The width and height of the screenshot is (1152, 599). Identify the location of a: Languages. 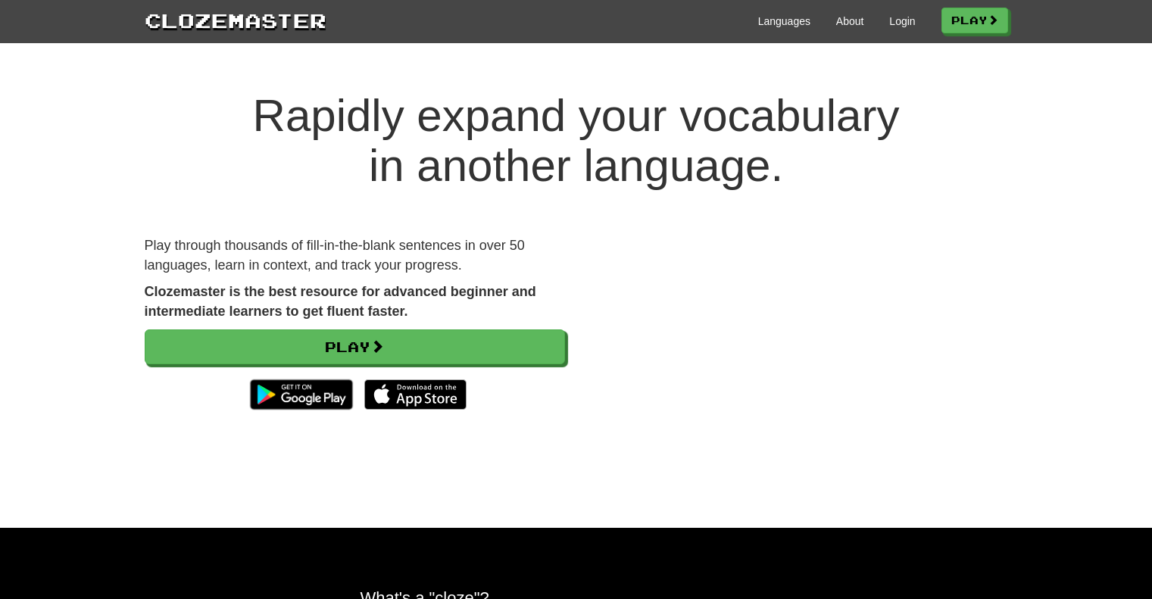
(784, 21).